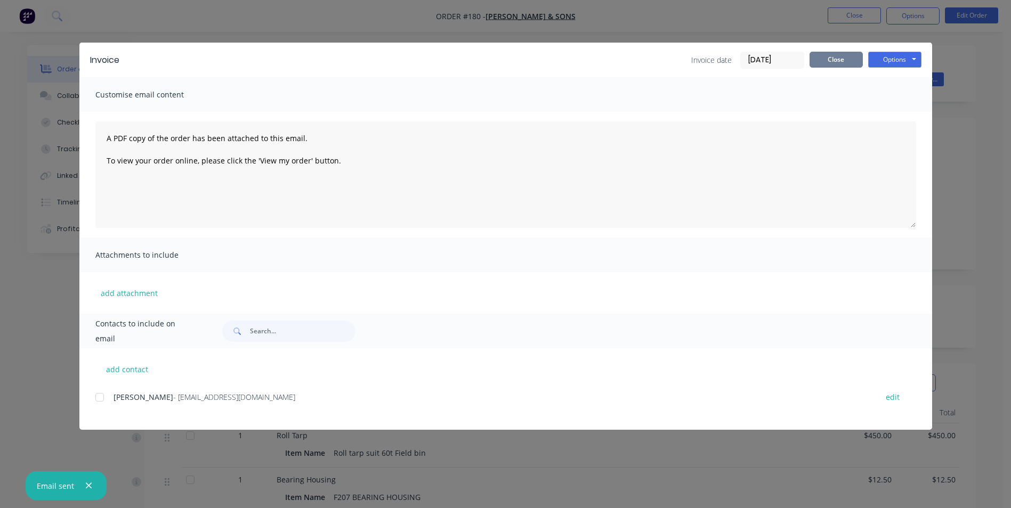 This screenshot has width=1011, height=508. I want to click on span: Invoice date, so click(712, 60).